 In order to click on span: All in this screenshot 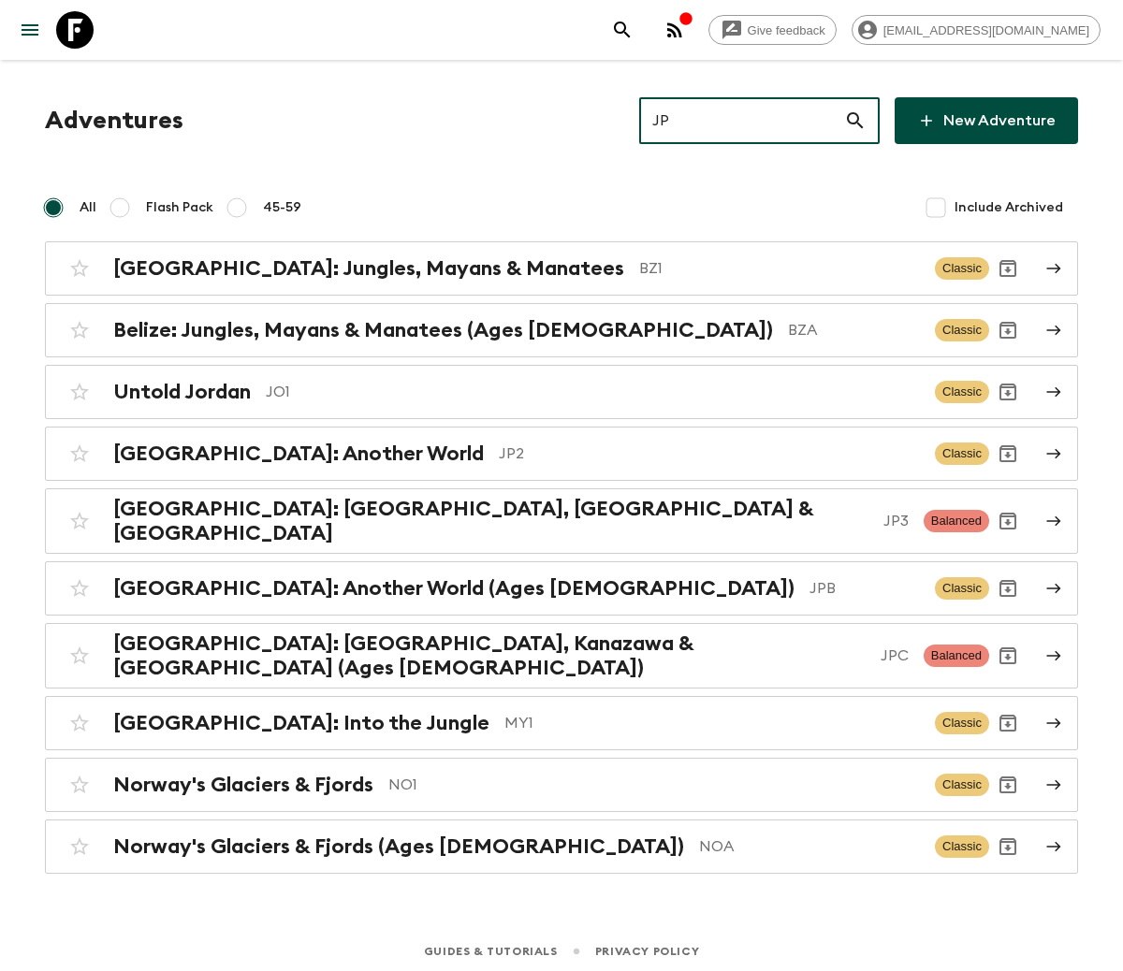, I will do `click(88, 208)`.